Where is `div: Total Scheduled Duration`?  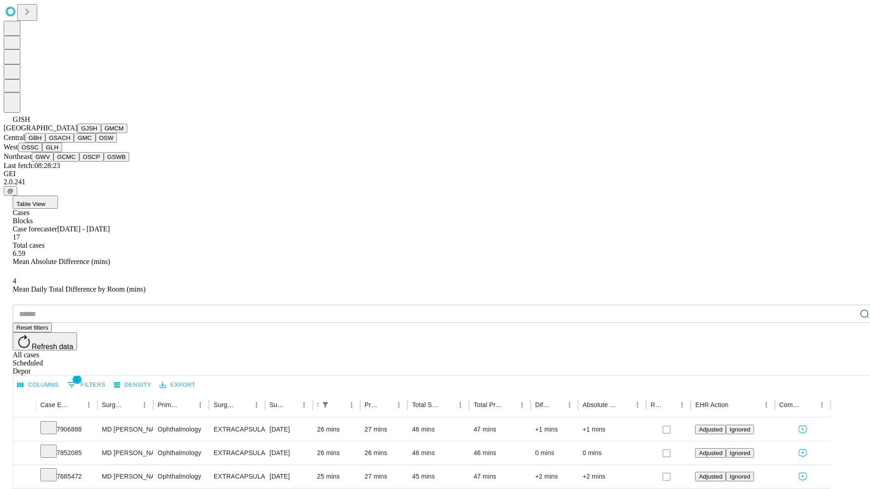
div: Total Scheduled Duration is located at coordinates (426, 405).